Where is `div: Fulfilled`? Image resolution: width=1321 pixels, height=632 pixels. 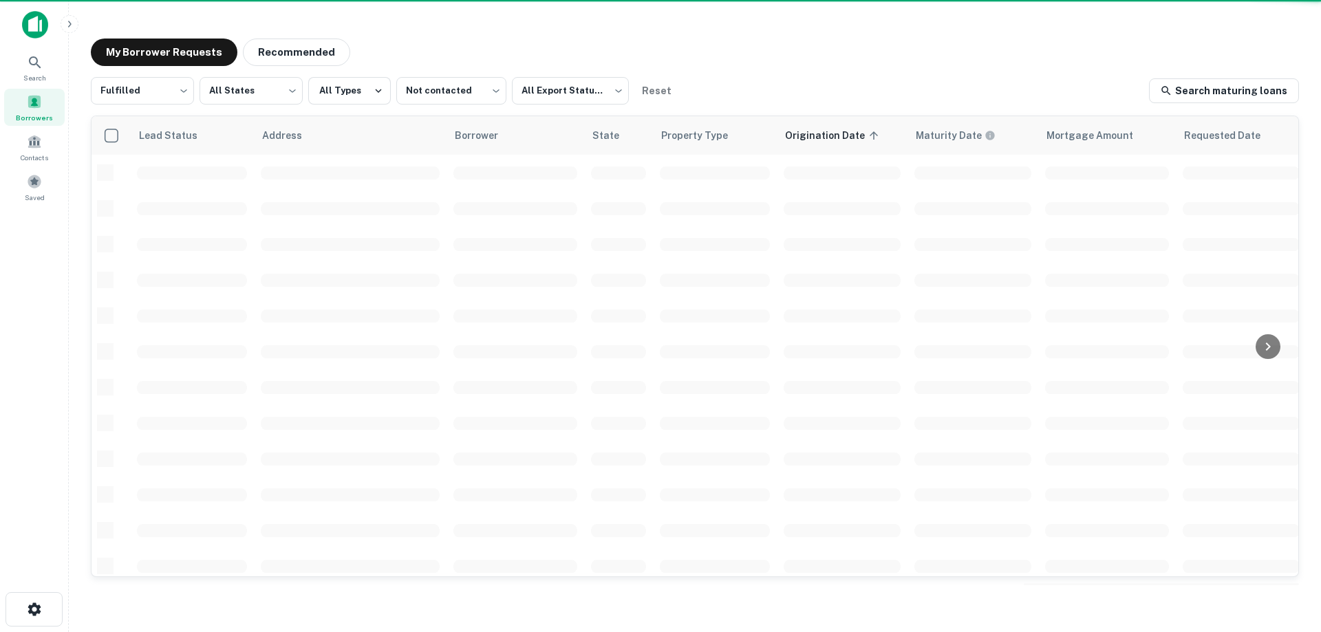 div: Fulfilled is located at coordinates (142, 91).